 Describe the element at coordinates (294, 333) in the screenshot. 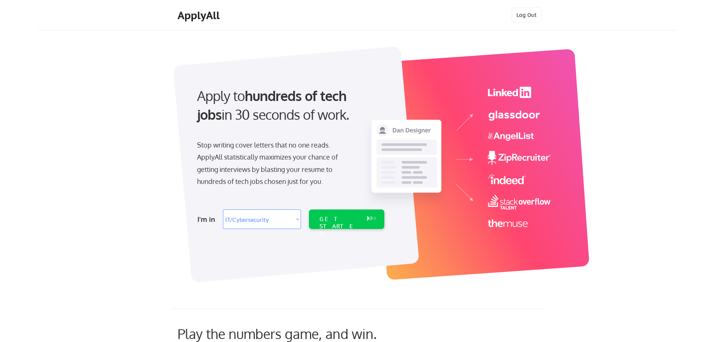

I see `div: Play the numbers game, and win.` at that location.